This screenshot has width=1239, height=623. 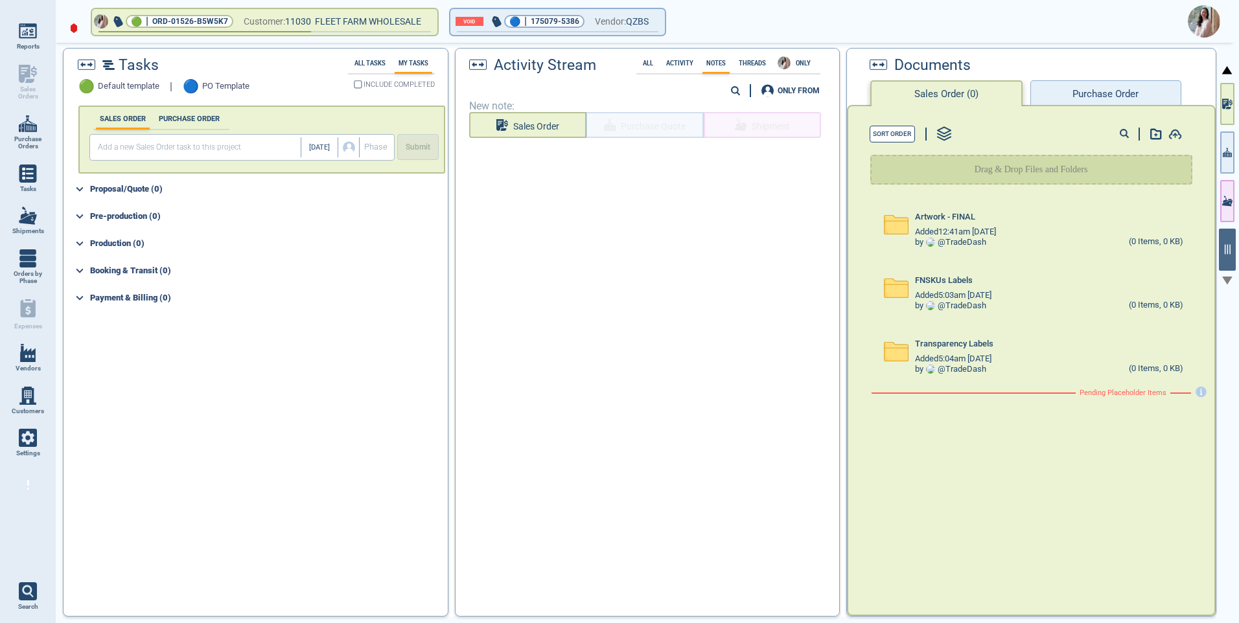 I want to click on span: INCLUDE COMPLETED, so click(x=399, y=85).